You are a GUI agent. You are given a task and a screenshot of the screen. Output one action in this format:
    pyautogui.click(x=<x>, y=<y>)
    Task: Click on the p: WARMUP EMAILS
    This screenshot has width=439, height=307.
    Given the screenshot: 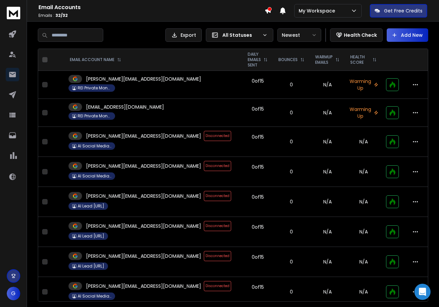 What is the action you would take?
    pyautogui.click(x=324, y=60)
    